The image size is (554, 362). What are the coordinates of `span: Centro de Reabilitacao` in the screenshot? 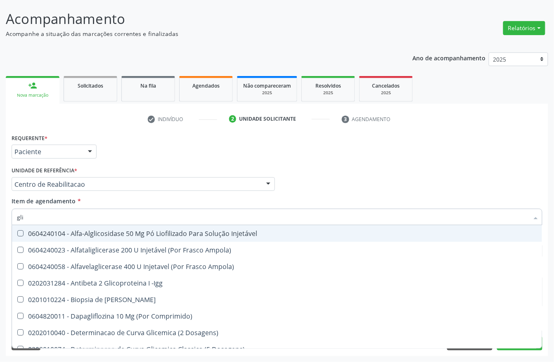 It's located at (136, 184).